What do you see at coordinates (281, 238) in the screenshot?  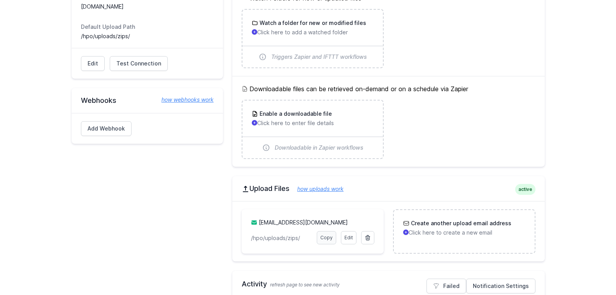 I see `p: /hpo/uploads/zips/` at bounding box center [281, 238].